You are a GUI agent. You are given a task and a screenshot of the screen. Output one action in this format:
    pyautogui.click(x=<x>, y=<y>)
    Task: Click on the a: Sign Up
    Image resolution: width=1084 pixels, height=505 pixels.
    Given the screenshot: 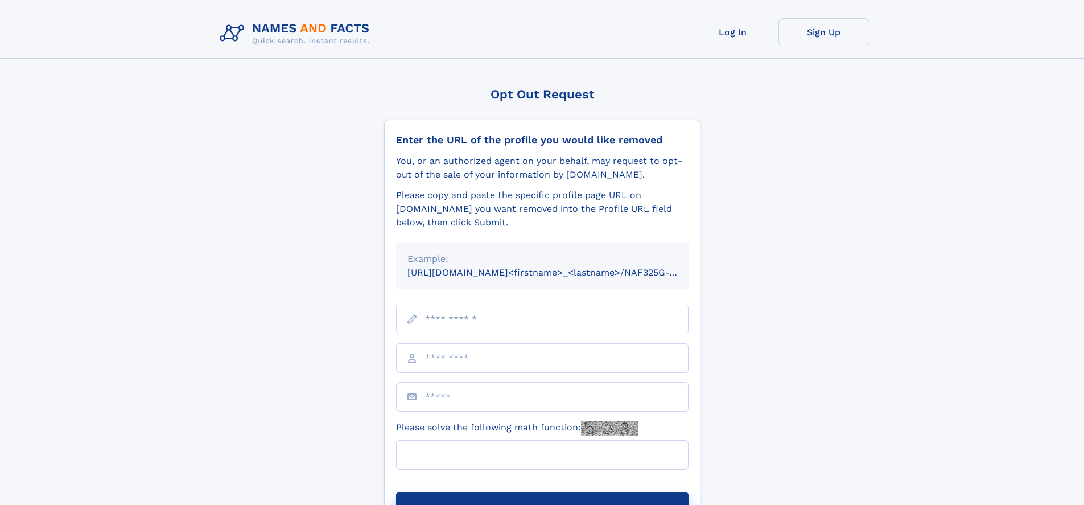 What is the action you would take?
    pyautogui.click(x=824, y=32)
    